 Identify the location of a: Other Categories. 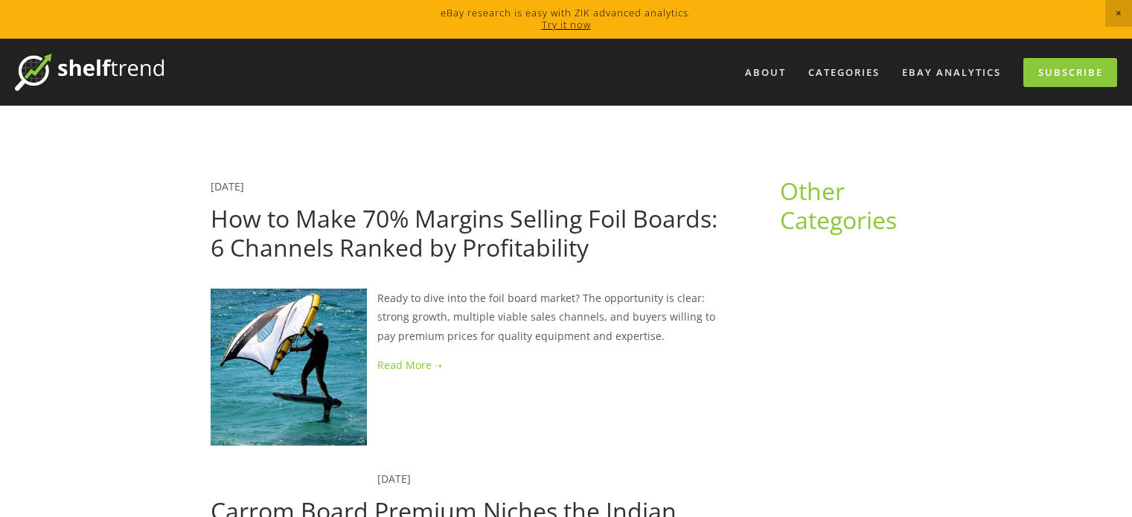
(838, 205).